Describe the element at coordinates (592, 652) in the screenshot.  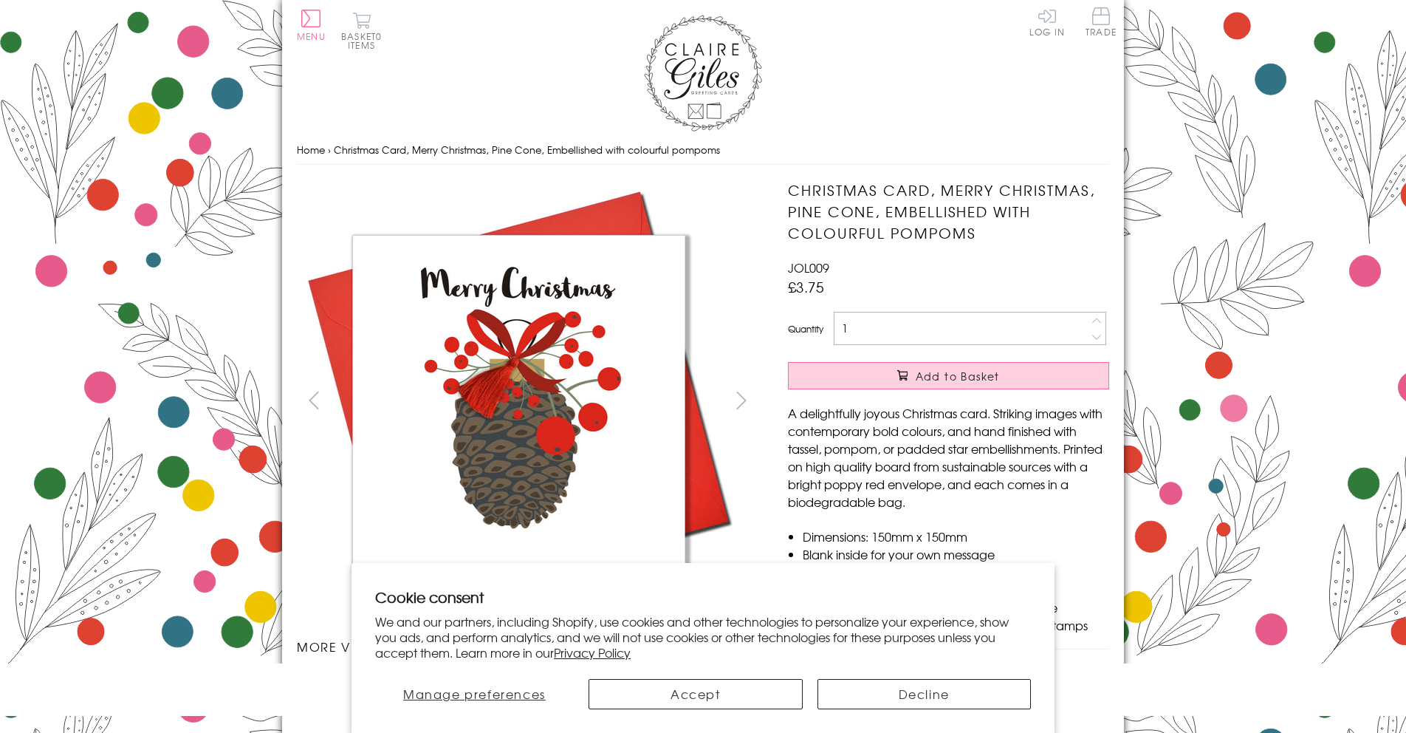
I see `a: Privacy Policy` at that location.